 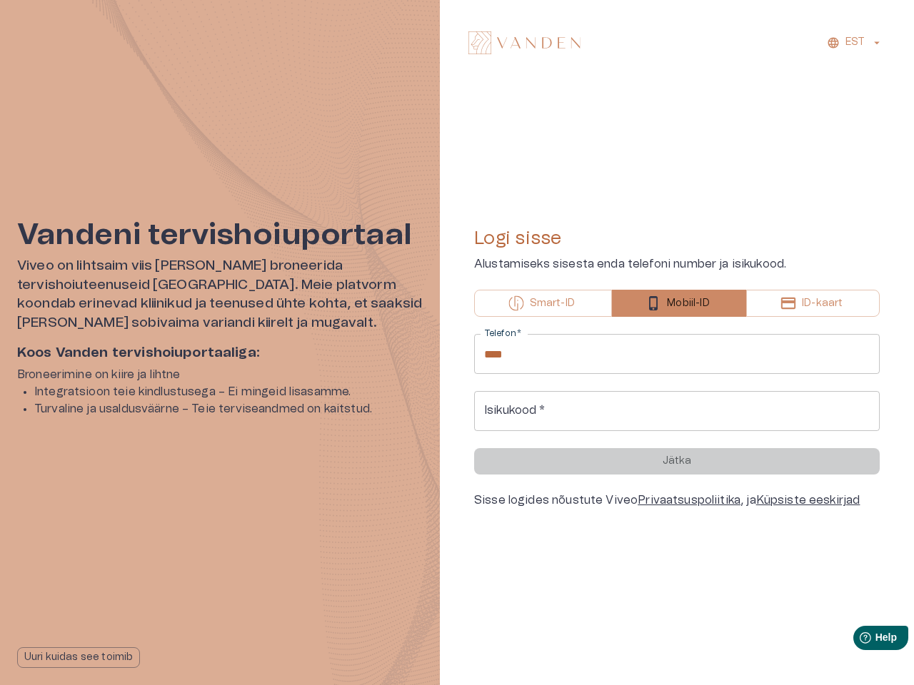 What do you see at coordinates (822, 303) in the screenshot?
I see `p: ID-kaart` at bounding box center [822, 303].